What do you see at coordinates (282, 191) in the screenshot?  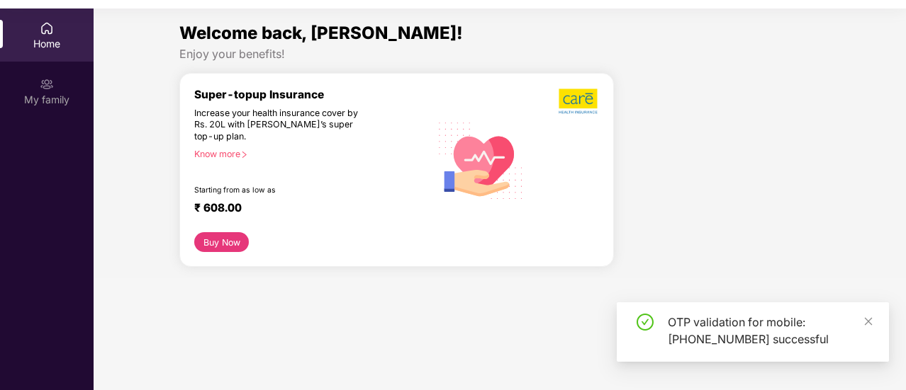 I see `div: Starting from as low as` at bounding box center [282, 191].